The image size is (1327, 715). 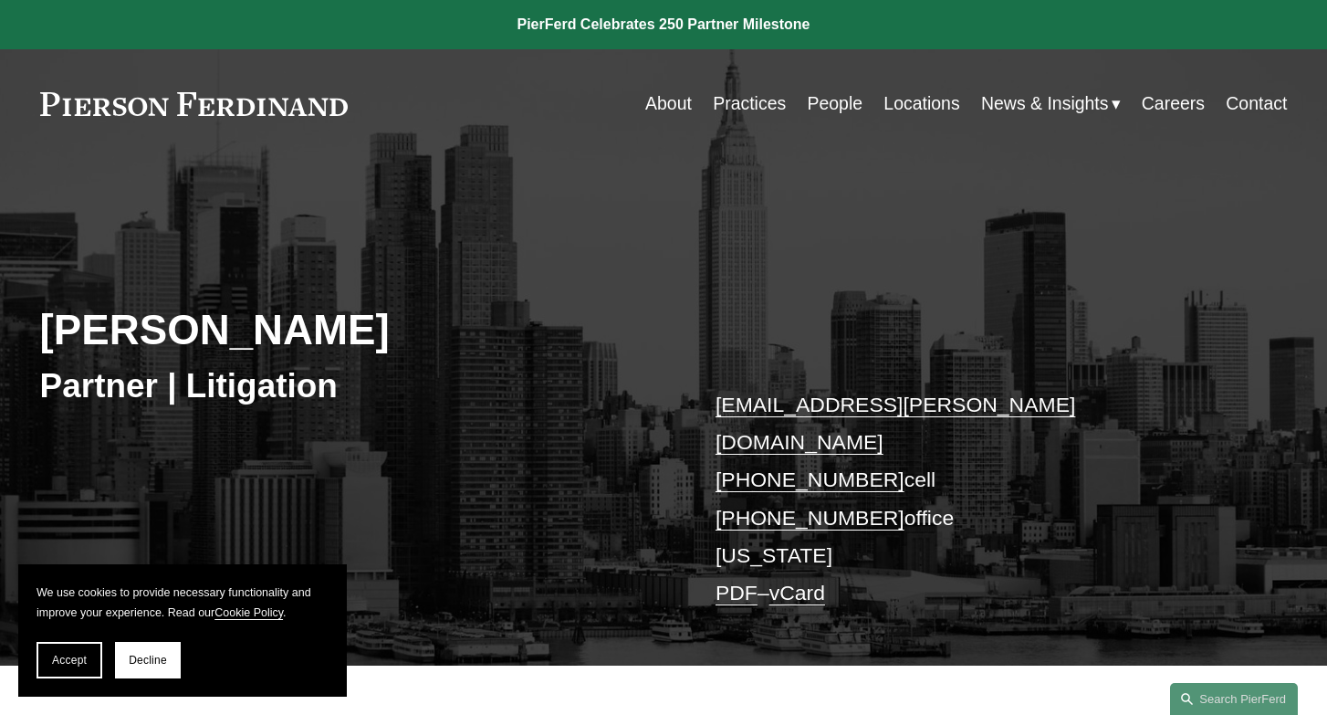 I want to click on span: News & Insights, so click(x=1045, y=103).